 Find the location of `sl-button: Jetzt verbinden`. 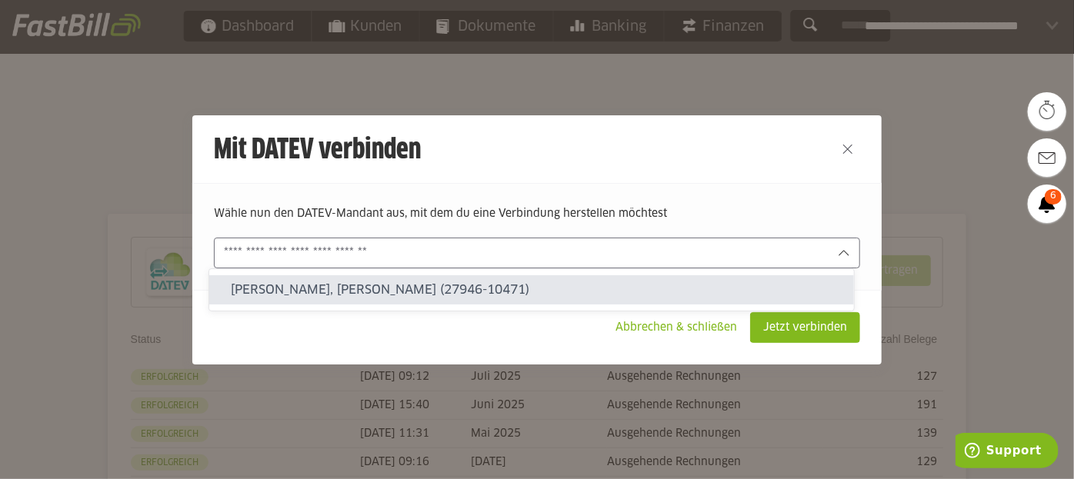

sl-button: Jetzt verbinden is located at coordinates (805, 328).